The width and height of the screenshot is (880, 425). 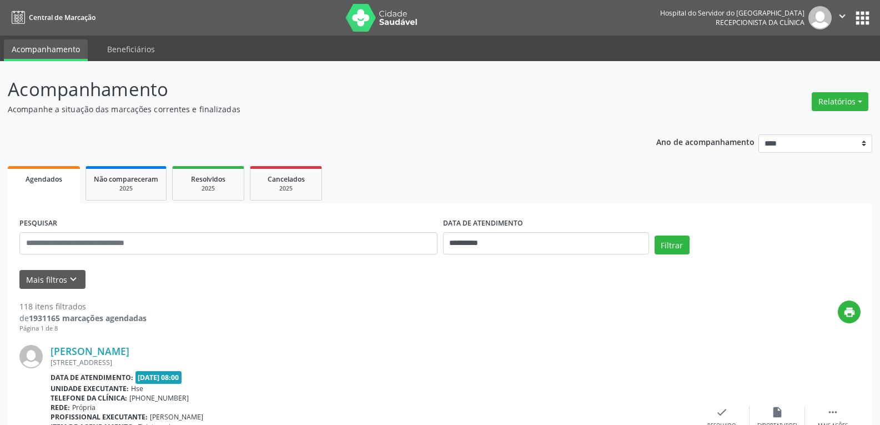 What do you see at coordinates (46, 50) in the screenshot?
I see `a: Acompanhamento` at bounding box center [46, 50].